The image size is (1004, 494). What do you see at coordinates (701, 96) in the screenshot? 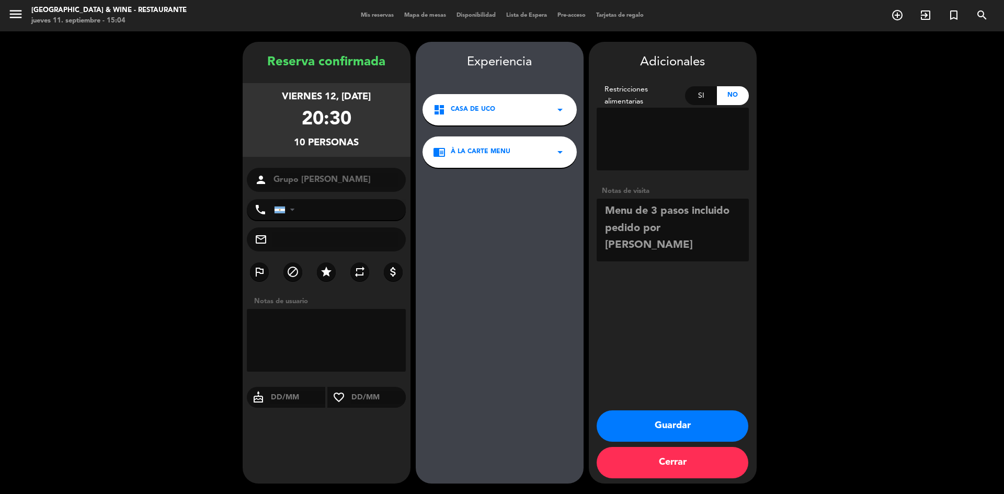
I see `div: Si` at bounding box center [701, 96].